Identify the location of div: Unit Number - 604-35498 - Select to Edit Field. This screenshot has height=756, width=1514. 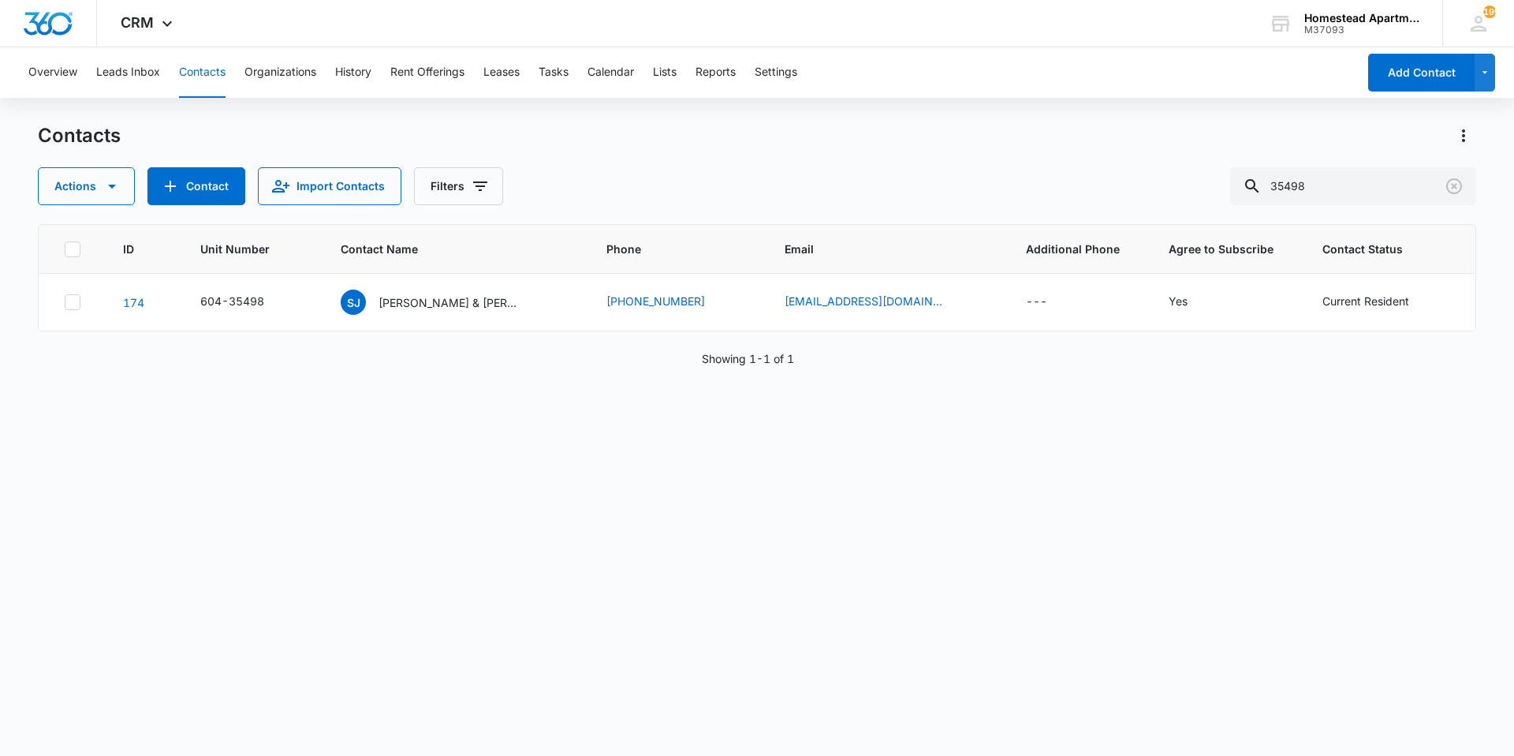
(246, 302).